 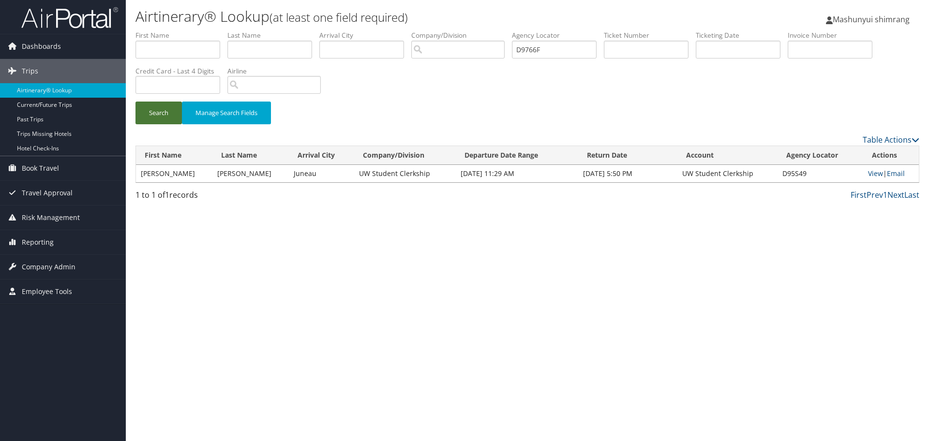 What do you see at coordinates (174, 155) in the screenshot?
I see `th: First Name: activate to sort column ascending` at bounding box center [174, 155].